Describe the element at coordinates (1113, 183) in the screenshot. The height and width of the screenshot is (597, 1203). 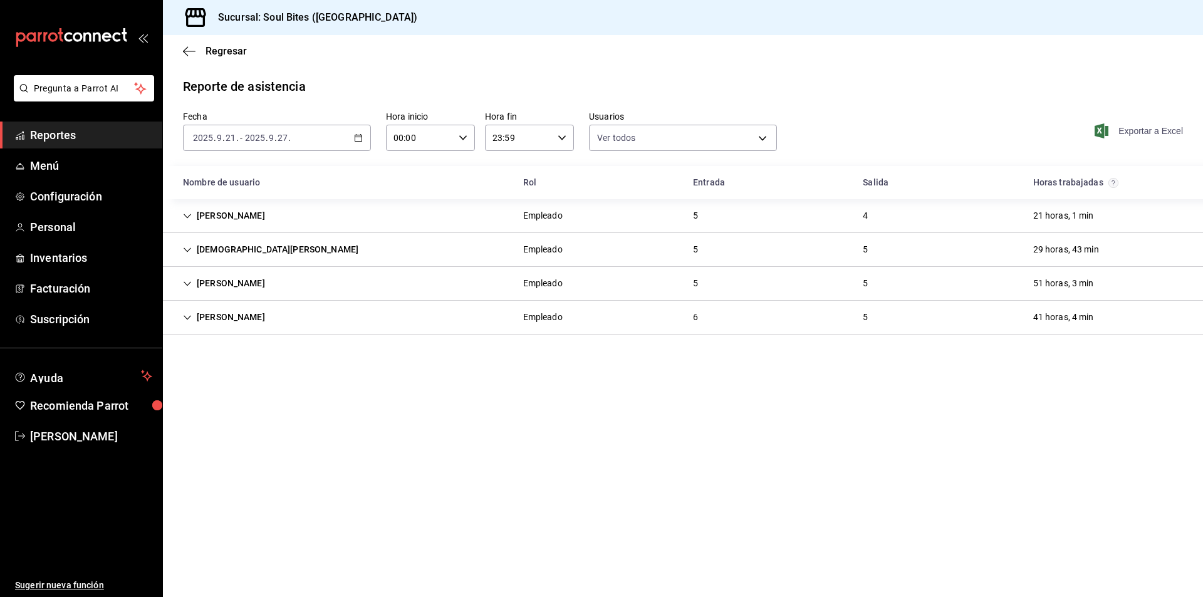
I see `svg: El total de horas trabajadas por usuario es el resultado de la suma redondeada del registro de ho...` at that location.